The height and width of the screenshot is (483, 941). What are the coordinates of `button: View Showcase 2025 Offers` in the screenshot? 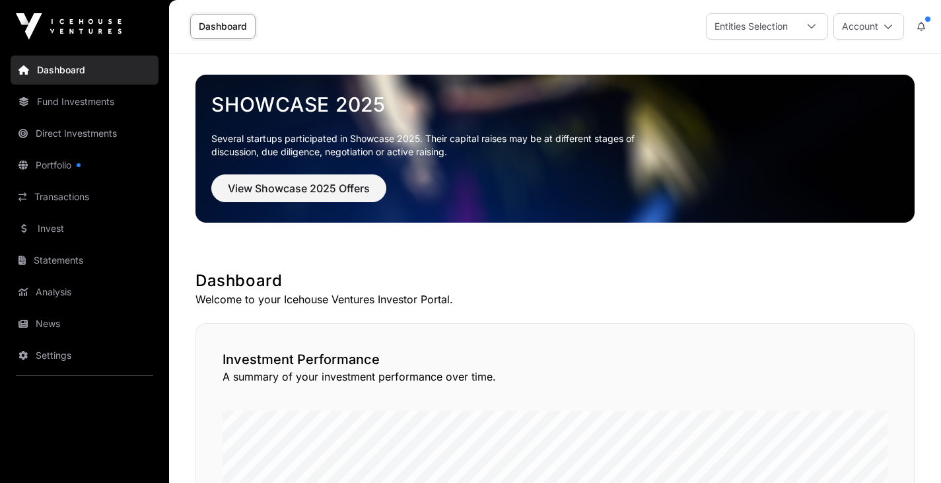 It's located at (298, 188).